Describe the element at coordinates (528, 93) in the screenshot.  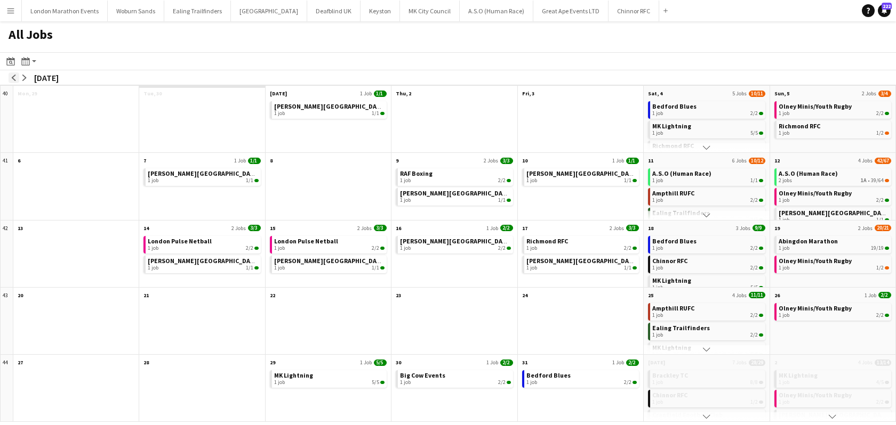
I see `span: Fri, 3` at that location.